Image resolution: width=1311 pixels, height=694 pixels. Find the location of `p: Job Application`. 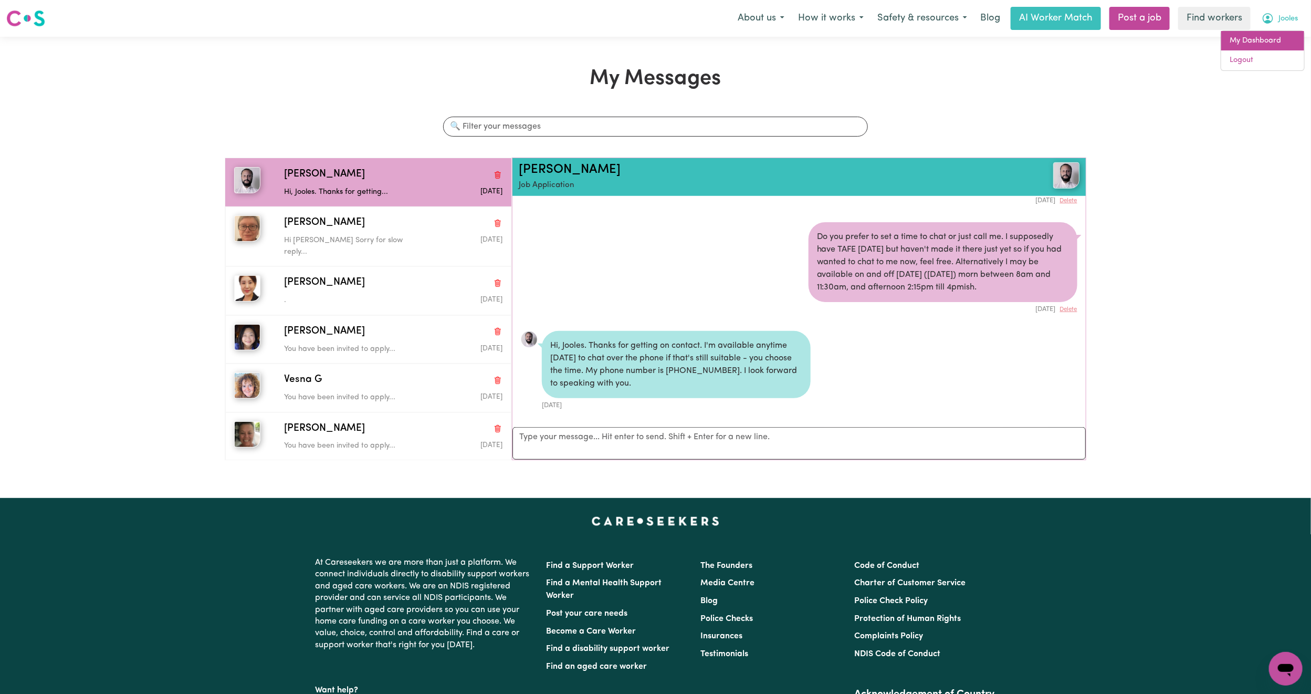

p: Job Application is located at coordinates (753, 185).